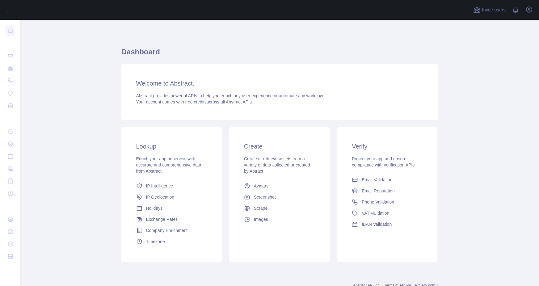 The image size is (539, 286). Describe the element at coordinates (494, 10) in the screenshot. I see `span: Invite users` at that location.